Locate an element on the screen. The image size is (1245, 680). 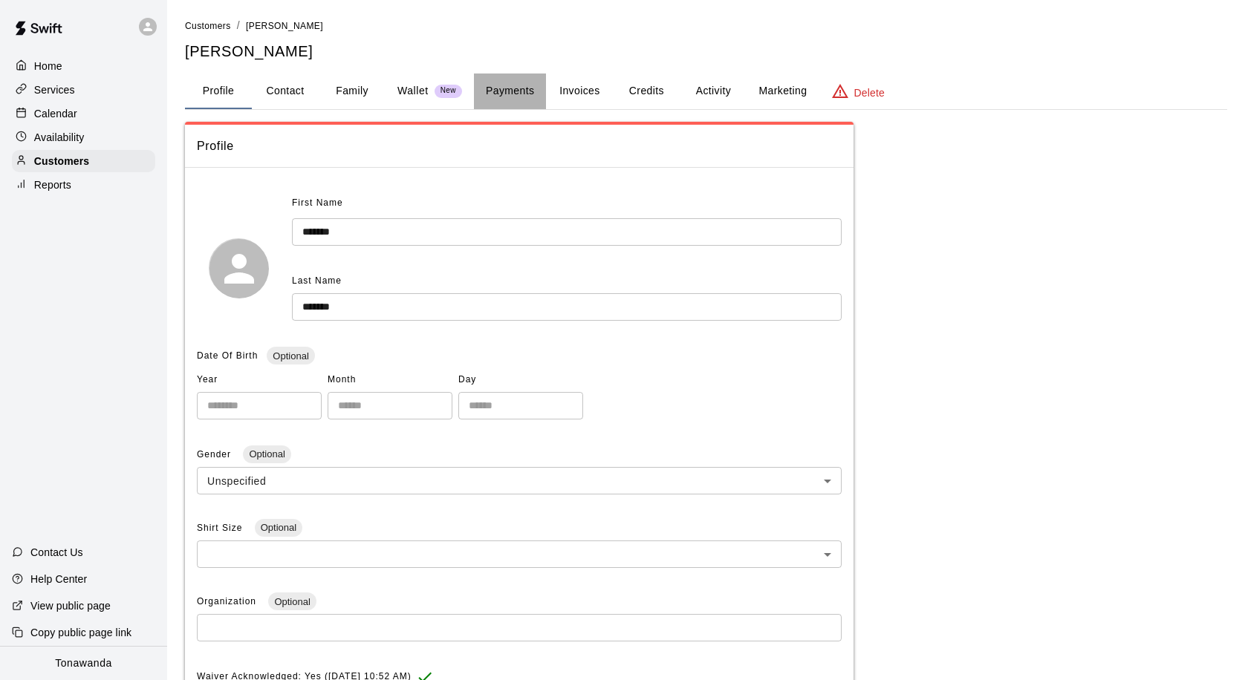
span: Date Of Birth is located at coordinates (227, 356).